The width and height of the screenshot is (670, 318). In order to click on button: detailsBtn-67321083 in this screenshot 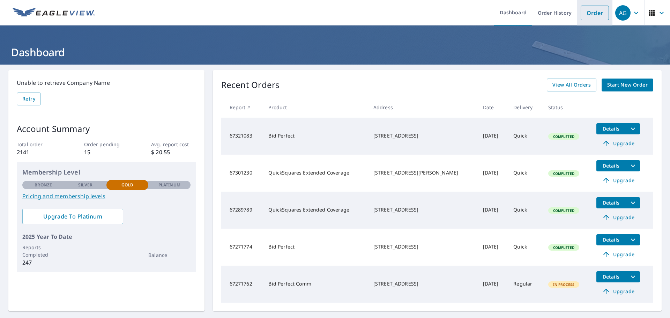, I will do `click(611, 129)`.